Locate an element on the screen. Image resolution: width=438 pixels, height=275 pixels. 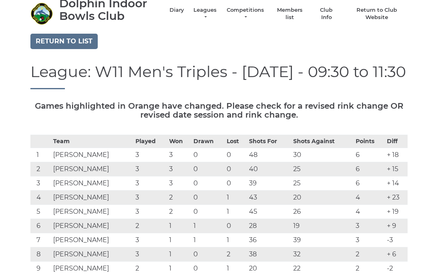
td: + 9 is located at coordinates (396, 226).